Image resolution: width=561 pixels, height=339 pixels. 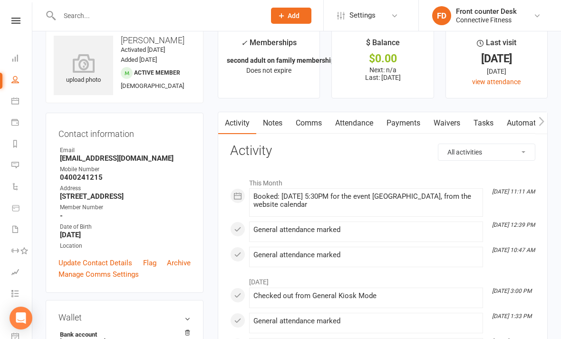 I want to click on div: Email, so click(x=125, y=150).